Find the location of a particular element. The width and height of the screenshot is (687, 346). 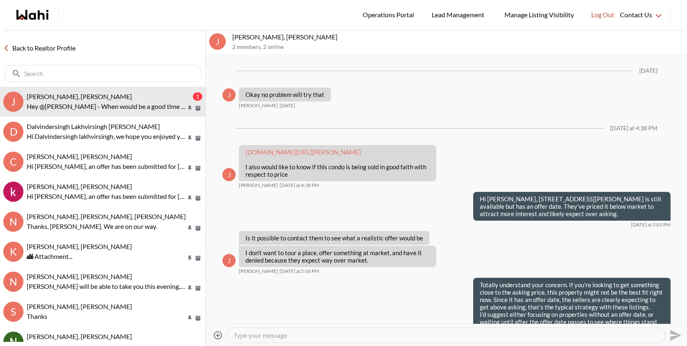

p: I also would like to know if this condo is being sold in good faith with respect to price is located at coordinates (338, 171).